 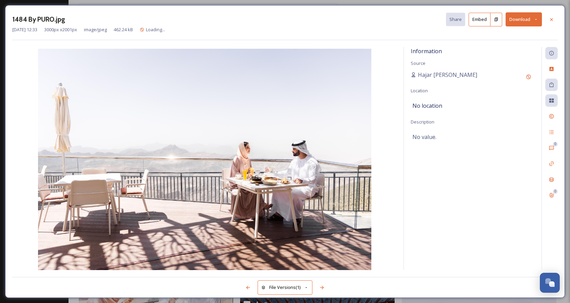 What do you see at coordinates (524, 19) in the screenshot?
I see `button: Download` at bounding box center [524, 19].